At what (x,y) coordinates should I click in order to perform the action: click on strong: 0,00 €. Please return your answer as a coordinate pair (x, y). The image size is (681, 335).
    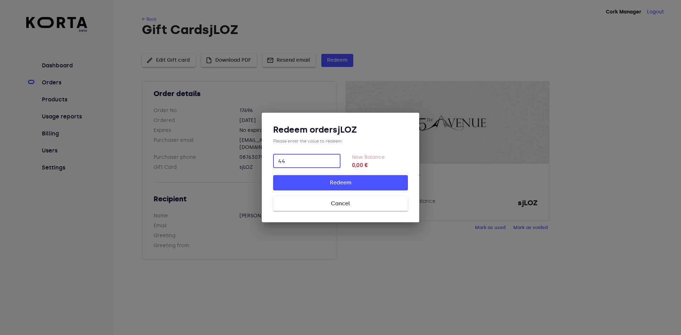
    Looking at the image, I should click on (380, 165).